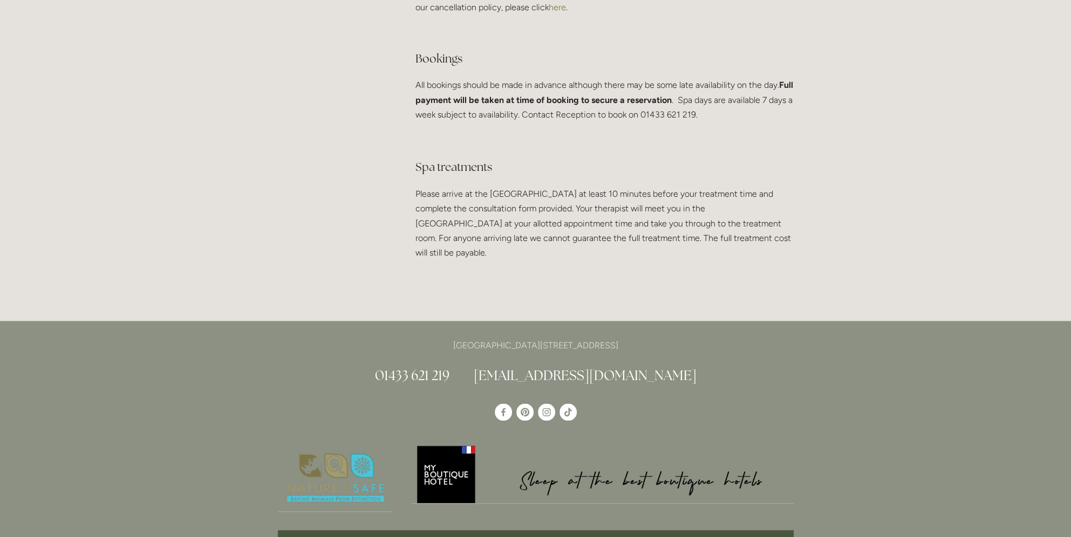 Image resolution: width=1071 pixels, height=537 pixels. What do you see at coordinates (602, 474) in the screenshot?
I see `a: My Boutique Hotel - Logo` at bounding box center [602, 474].